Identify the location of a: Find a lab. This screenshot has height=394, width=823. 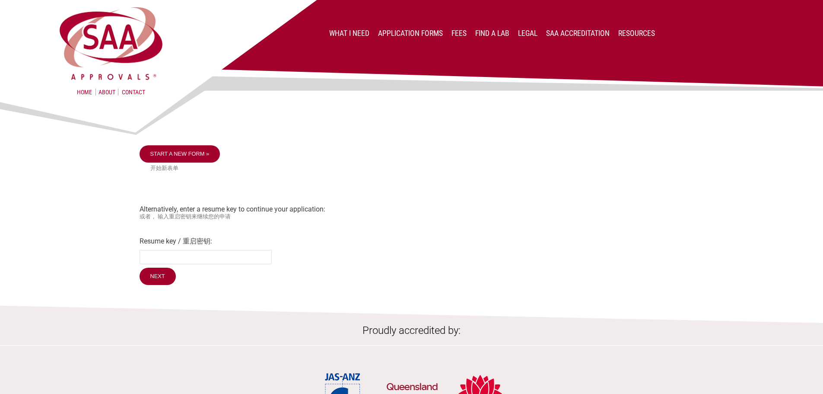
(492, 33).